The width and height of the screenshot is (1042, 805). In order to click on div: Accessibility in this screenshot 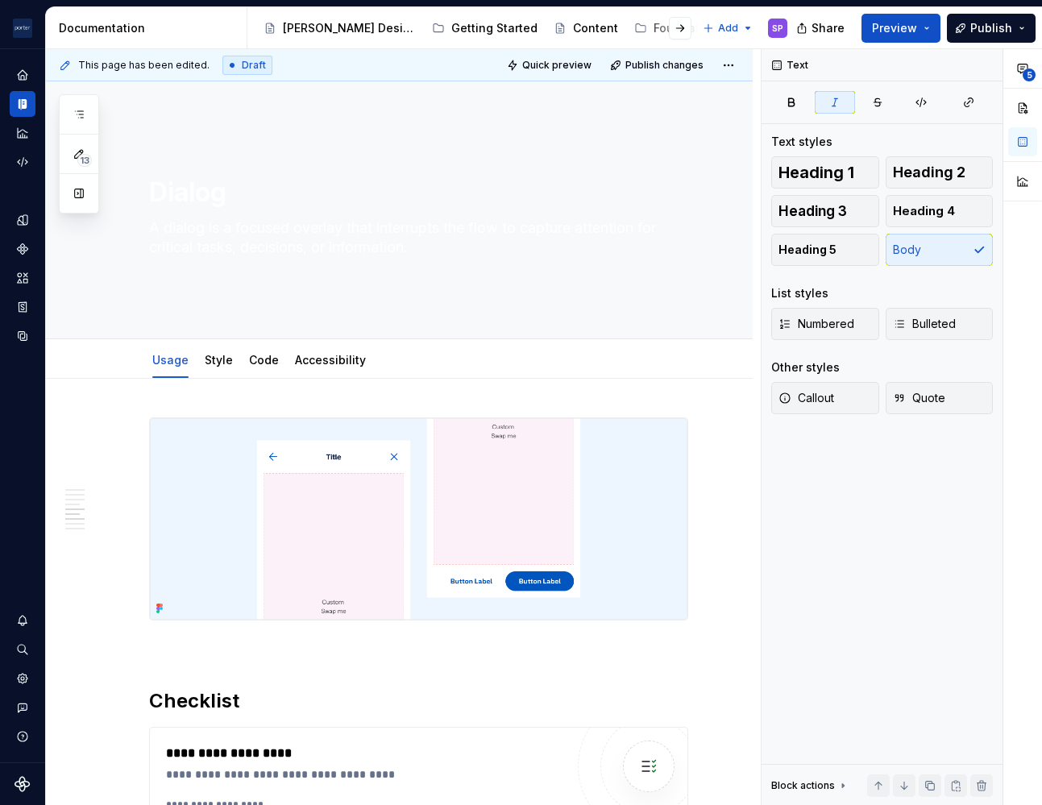, I will do `click(330, 359)`.